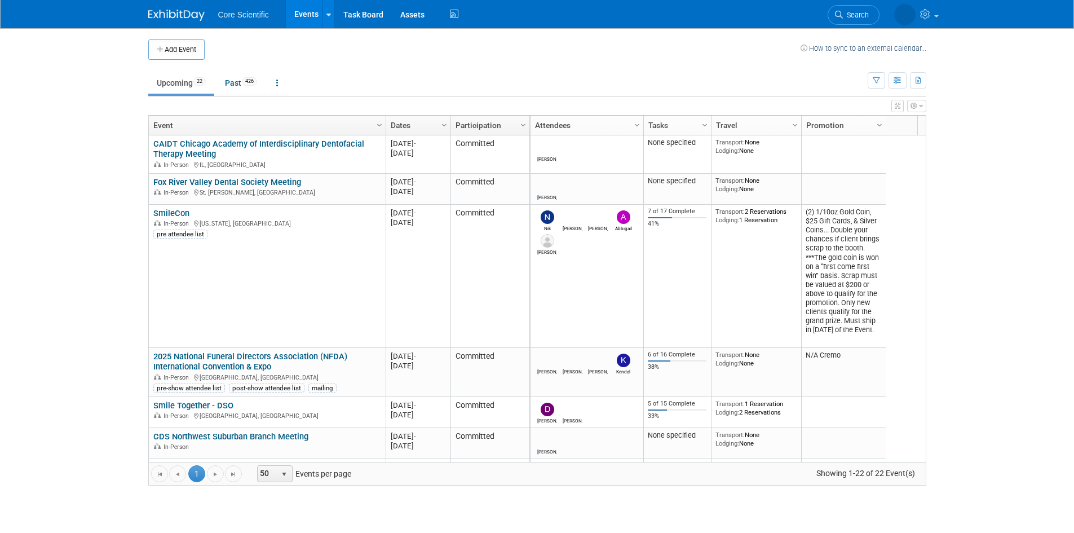  Describe the element at coordinates (548, 217) in the screenshot. I see `img: Nik Koelblinger` at that location.